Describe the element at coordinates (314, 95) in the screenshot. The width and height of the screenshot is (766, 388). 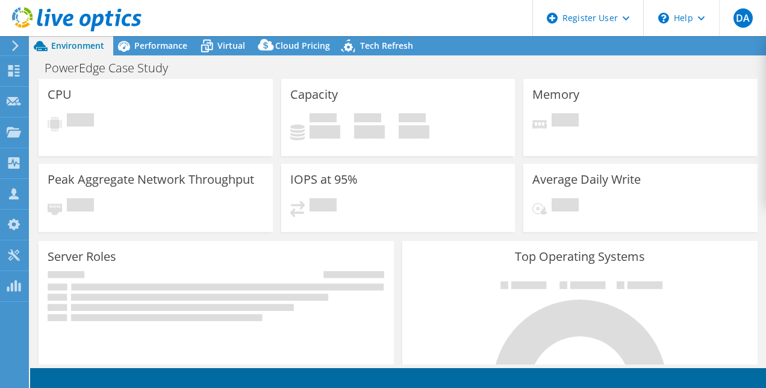
I see `h3: Capacity` at that location.